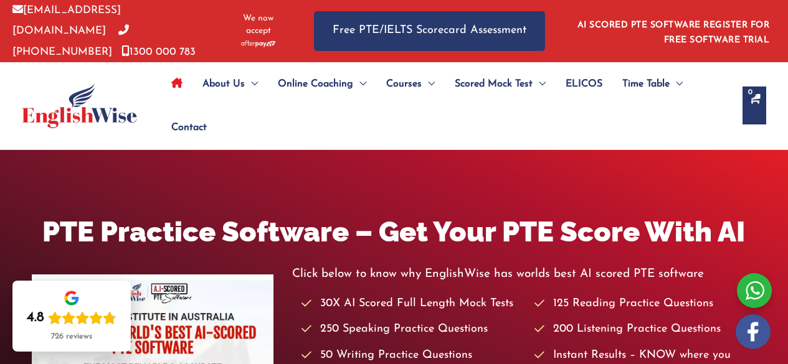  Describe the element at coordinates (445, 106) in the screenshot. I see `nav: Site Navigation: Main Menu` at that location.